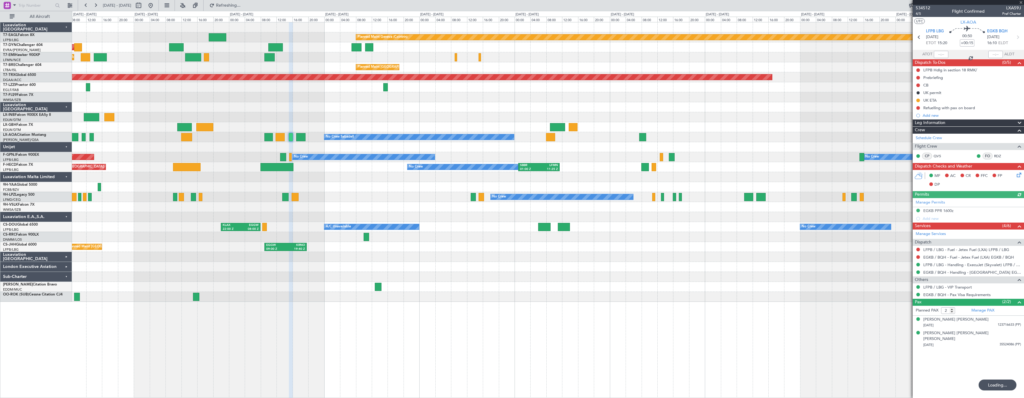  Describe the element at coordinates (11, 190) in the screenshot. I see `a: FCBB/BZV` at that location.